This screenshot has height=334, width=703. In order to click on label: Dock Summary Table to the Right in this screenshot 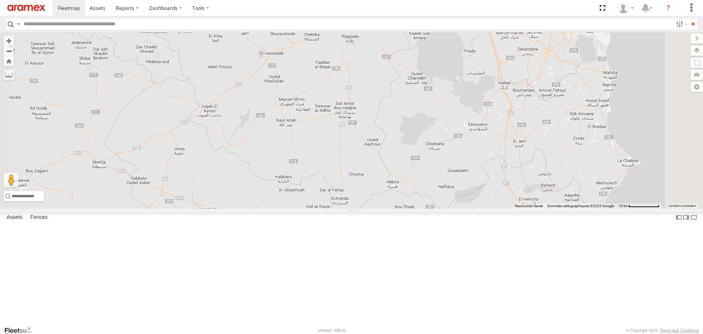, I will do `click(687, 217)`.